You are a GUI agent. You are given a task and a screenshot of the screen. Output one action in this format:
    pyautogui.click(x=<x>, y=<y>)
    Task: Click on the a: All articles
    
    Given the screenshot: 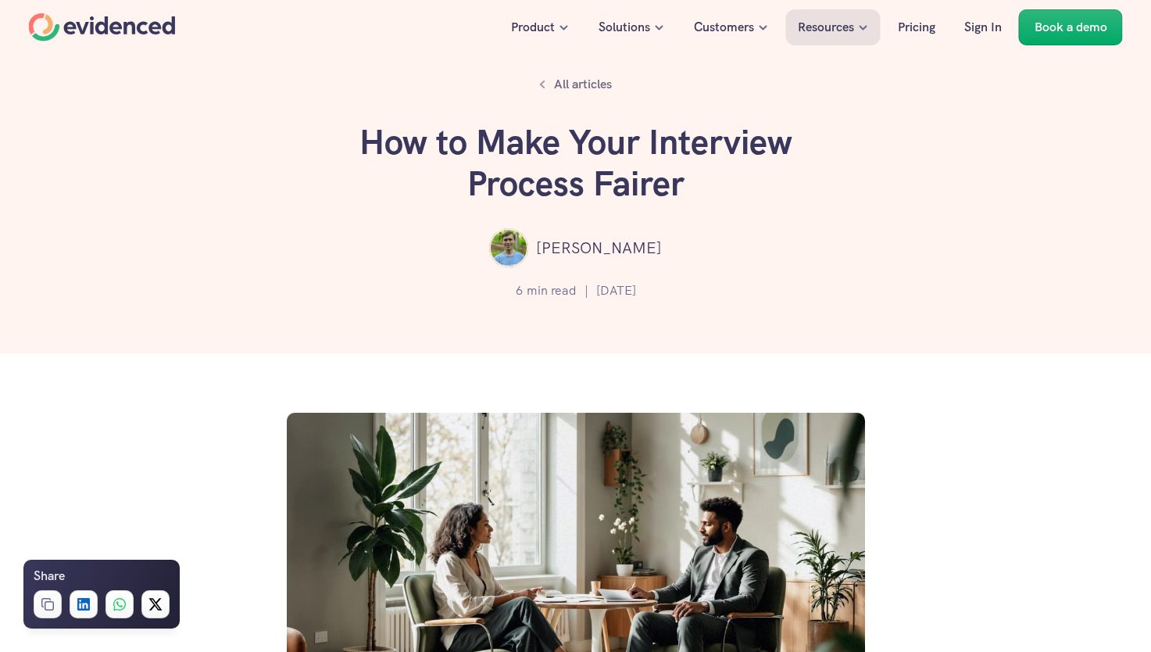 What is the action you would take?
    pyautogui.click(x=575, y=84)
    